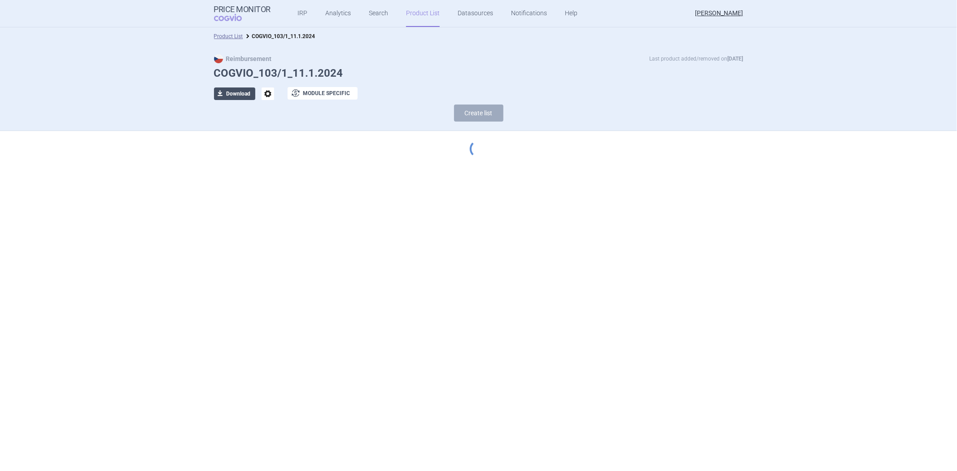 The width and height of the screenshot is (957, 471). I want to click on a: Product List, so click(228, 36).